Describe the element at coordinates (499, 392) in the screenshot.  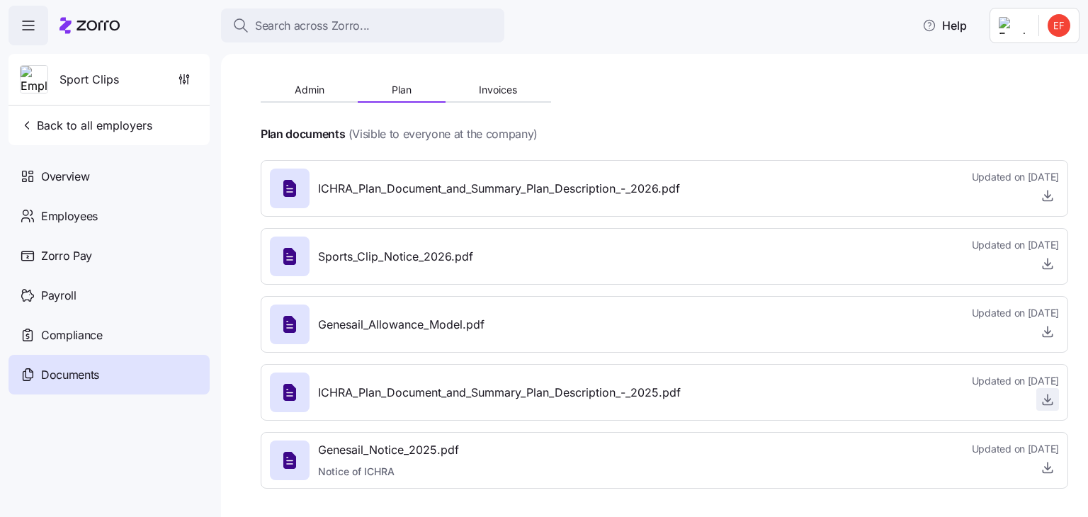
I see `span: ICHRA_Plan_Document_and_Summary_Plan_Description_-_2025.pdf` at that location.